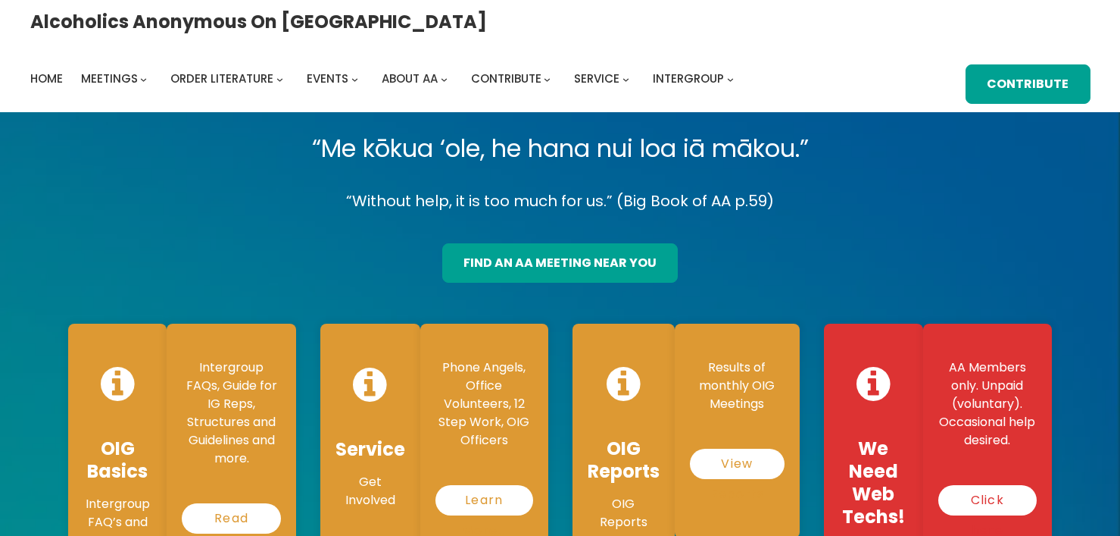 This screenshot has height=536, width=1120. What do you see at coordinates (280, 78) in the screenshot?
I see `button: Order Literature submenu` at bounding box center [280, 78].